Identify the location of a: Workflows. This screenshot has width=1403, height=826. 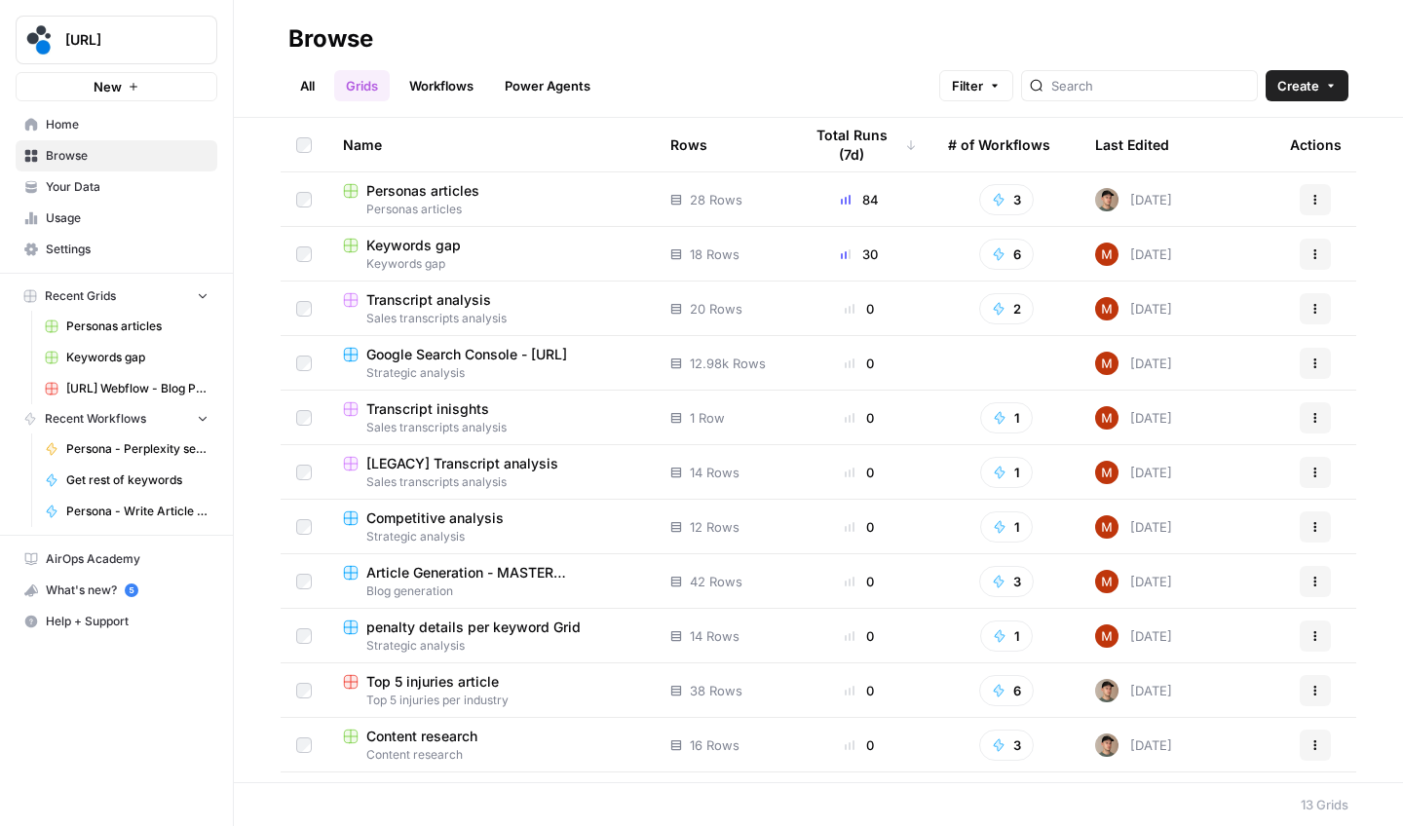
(441, 86).